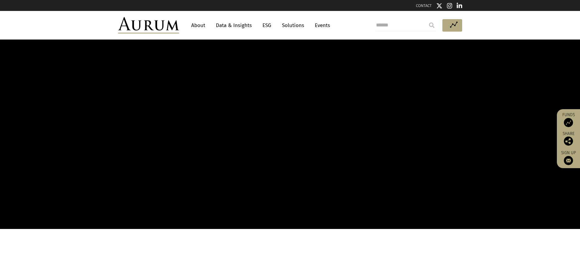 Image resolution: width=580 pixels, height=277 pixels. I want to click on img: Access Funds, so click(568, 123).